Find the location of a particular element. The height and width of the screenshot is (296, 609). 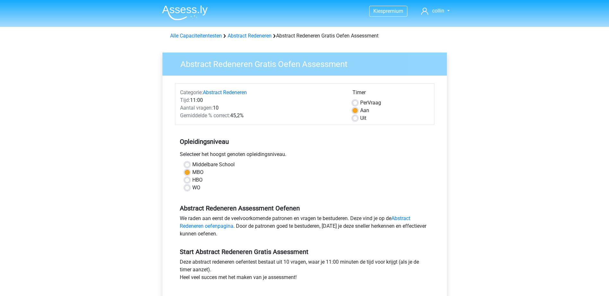

div: Deze abstract redeneren oefentest bestaat uit 10 vragen, waar je 11:00 minuten de tijd voor krijg... is located at coordinates (304, 271).